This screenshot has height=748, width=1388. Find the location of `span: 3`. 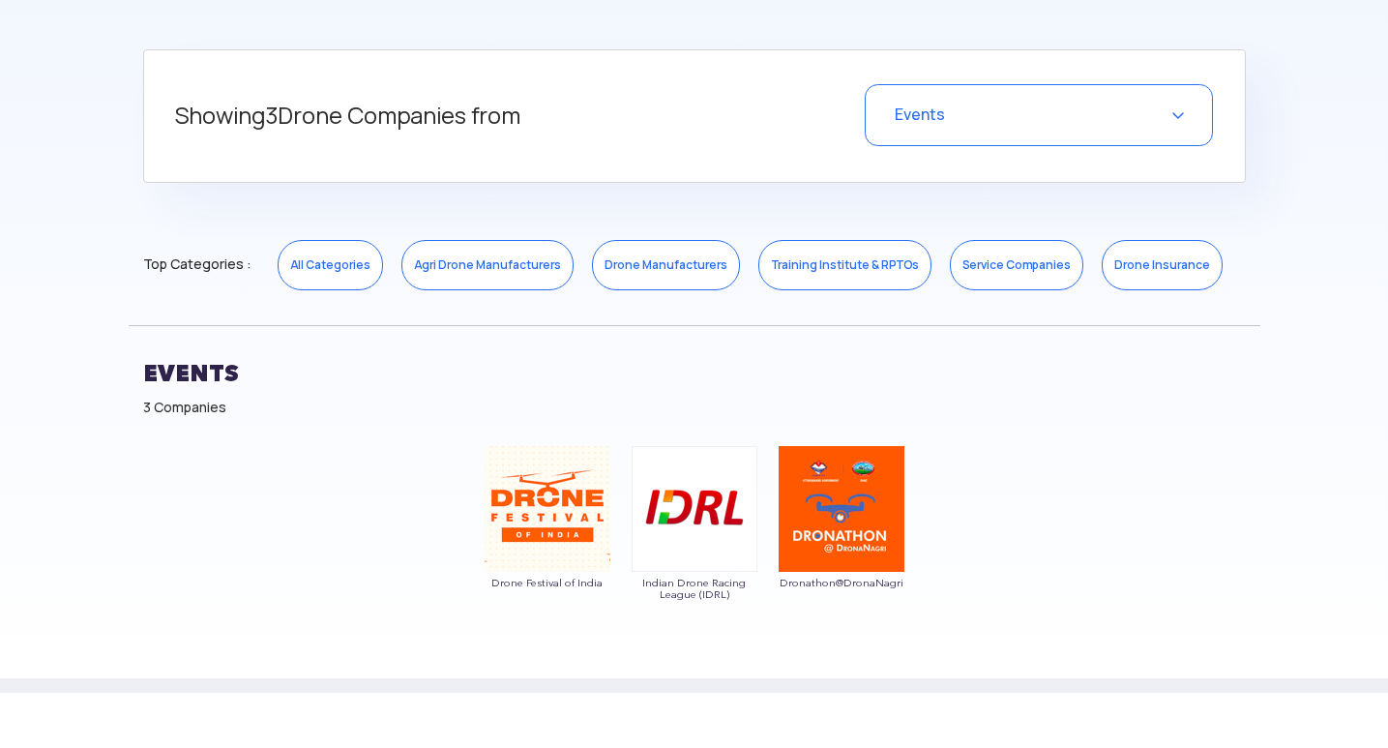

span: 3 is located at coordinates (271, 115).